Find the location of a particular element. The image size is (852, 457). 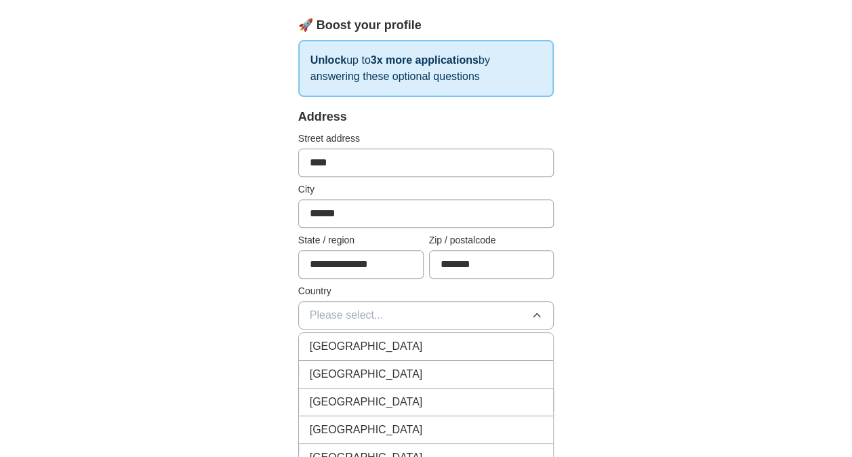

div: 🚀 Boost your profile is located at coordinates (426, 25).